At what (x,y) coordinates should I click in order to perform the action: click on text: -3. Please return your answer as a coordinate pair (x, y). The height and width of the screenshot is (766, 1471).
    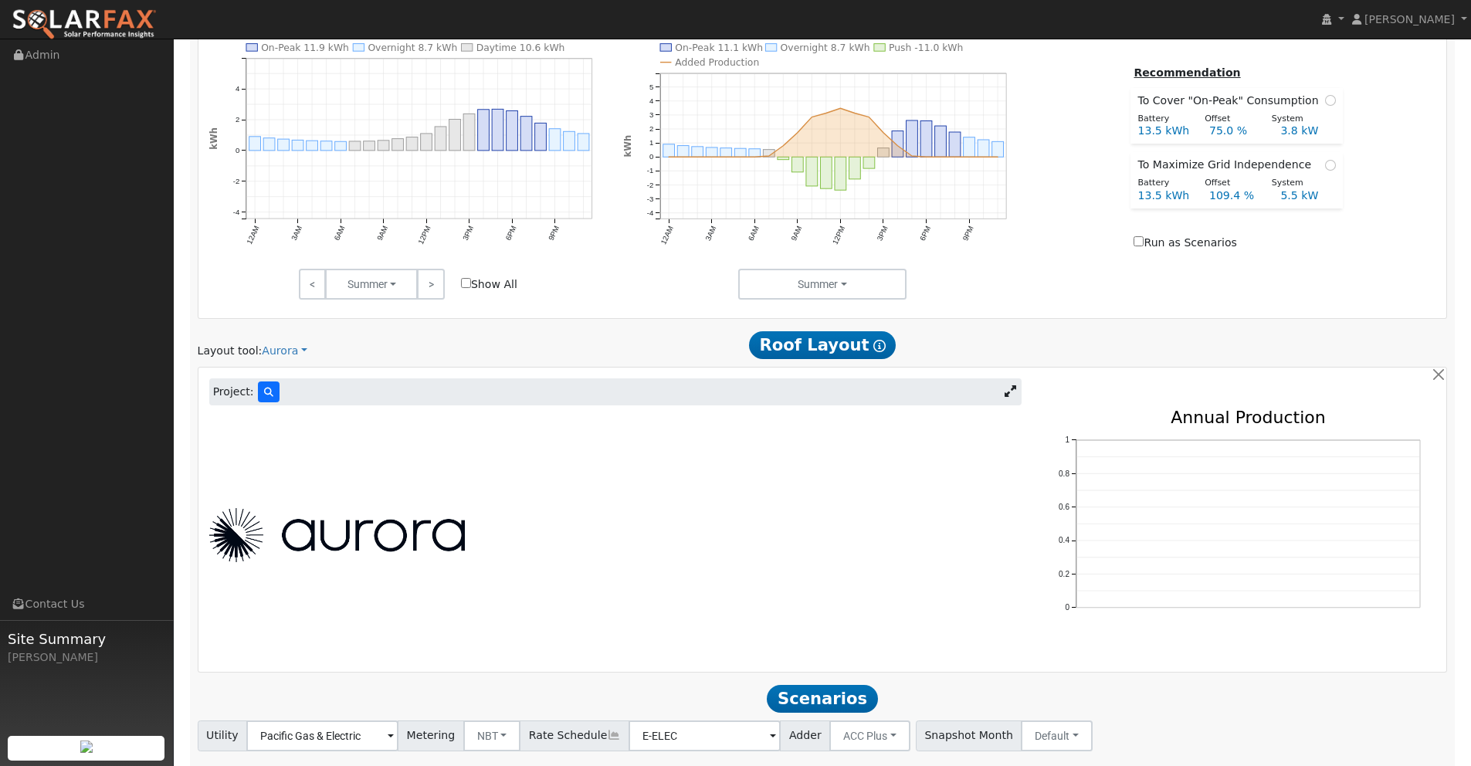
    Looking at the image, I should click on (650, 198).